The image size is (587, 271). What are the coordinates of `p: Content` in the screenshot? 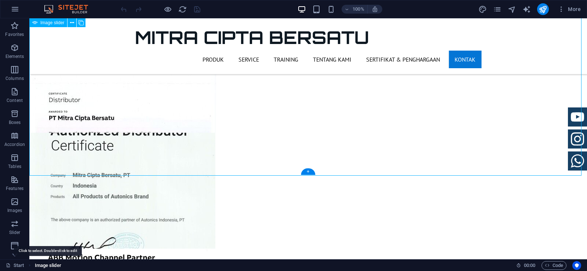 It's located at (15, 101).